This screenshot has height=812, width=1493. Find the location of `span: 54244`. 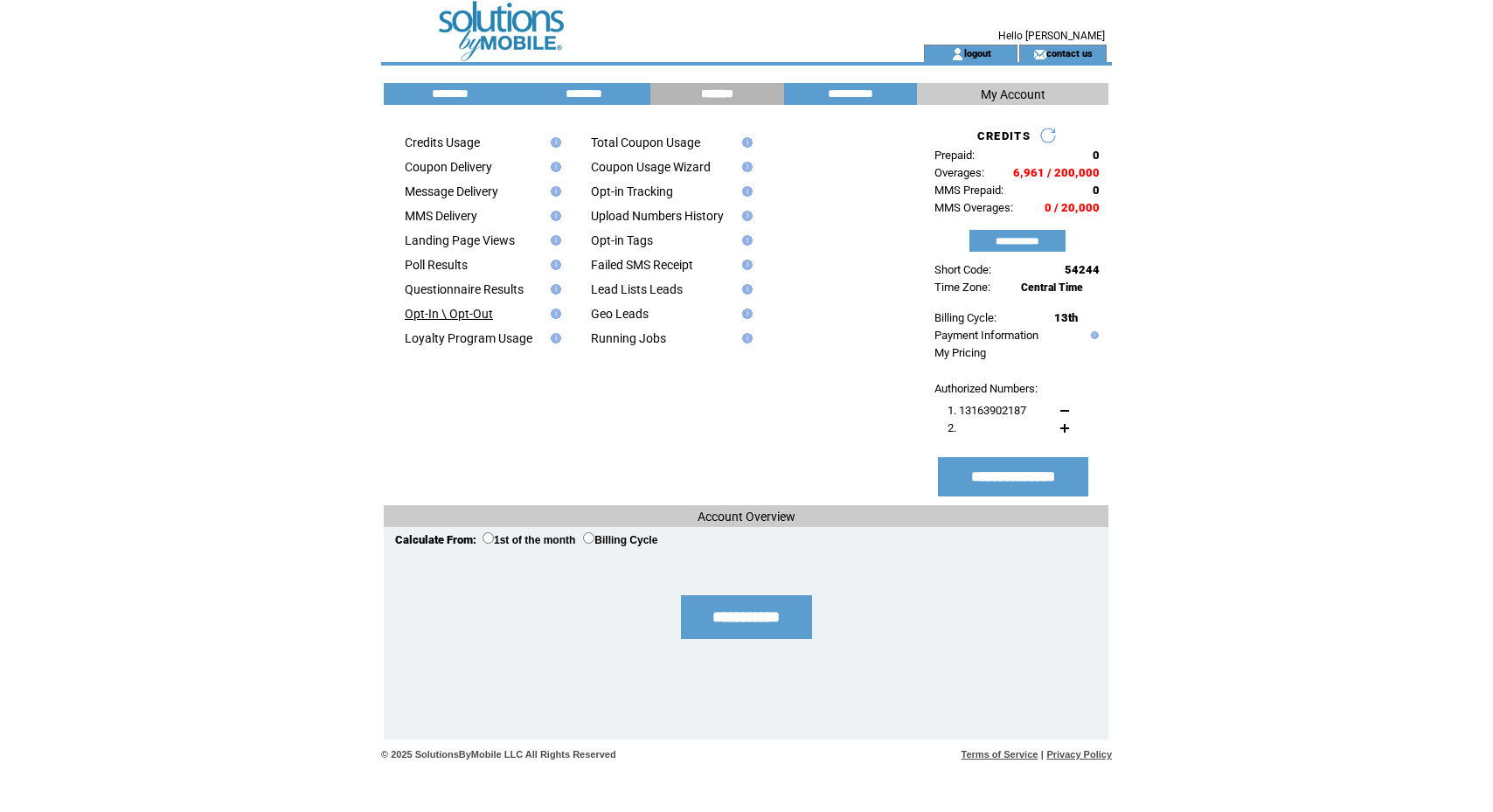

span: 54244 is located at coordinates (1082, 269).